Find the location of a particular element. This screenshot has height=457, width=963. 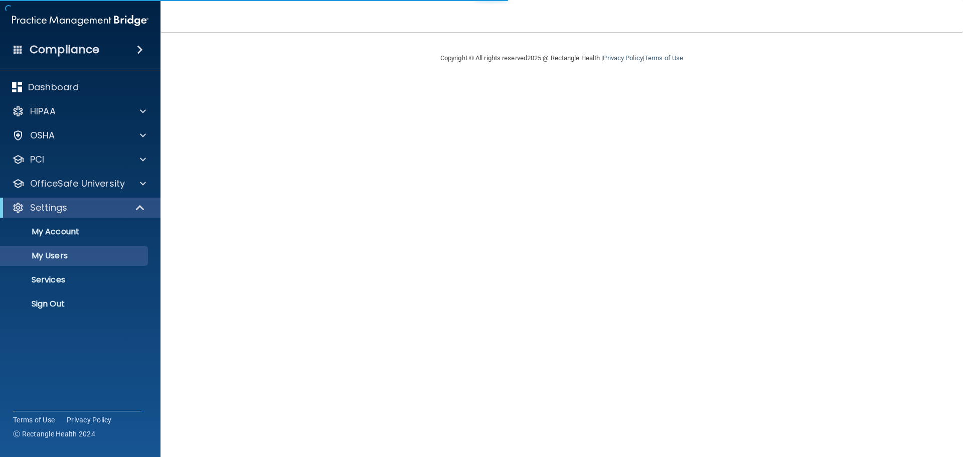

p: Settings is located at coordinates (49, 208).